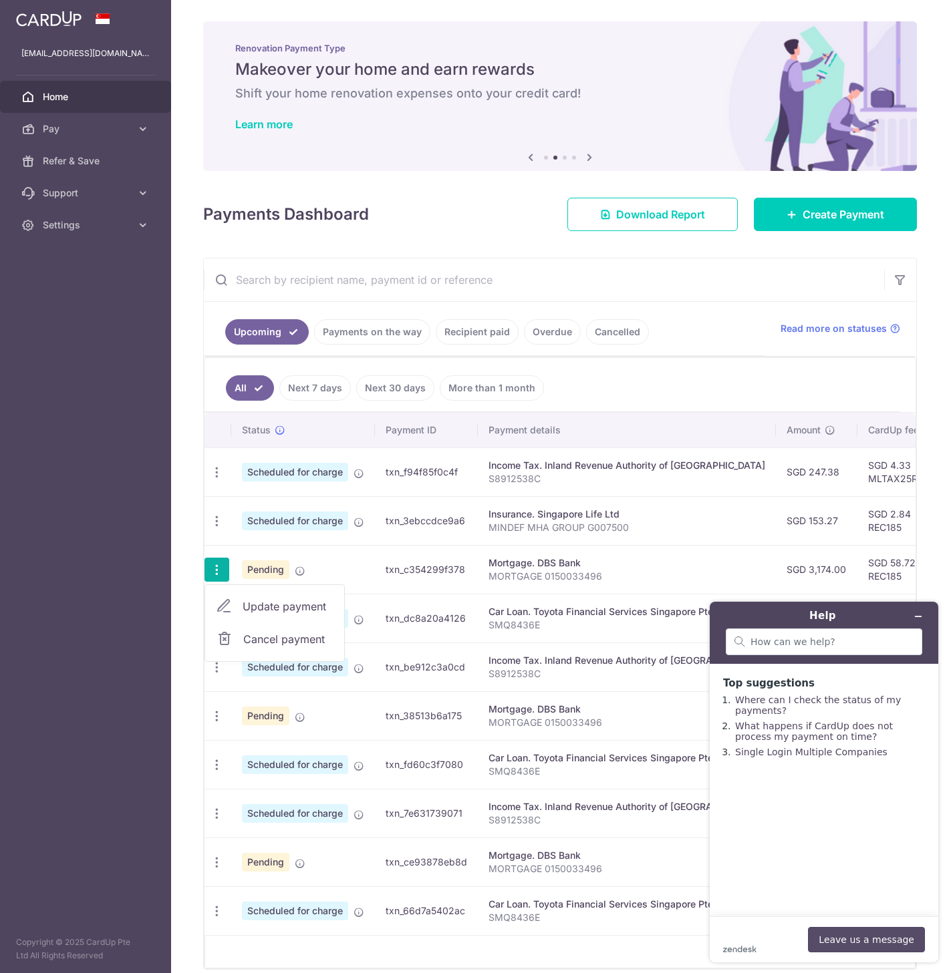 Image resolution: width=949 pixels, height=973 pixels. What do you see at coordinates (250, 388) in the screenshot?
I see `a: All` at bounding box center [250, 388].